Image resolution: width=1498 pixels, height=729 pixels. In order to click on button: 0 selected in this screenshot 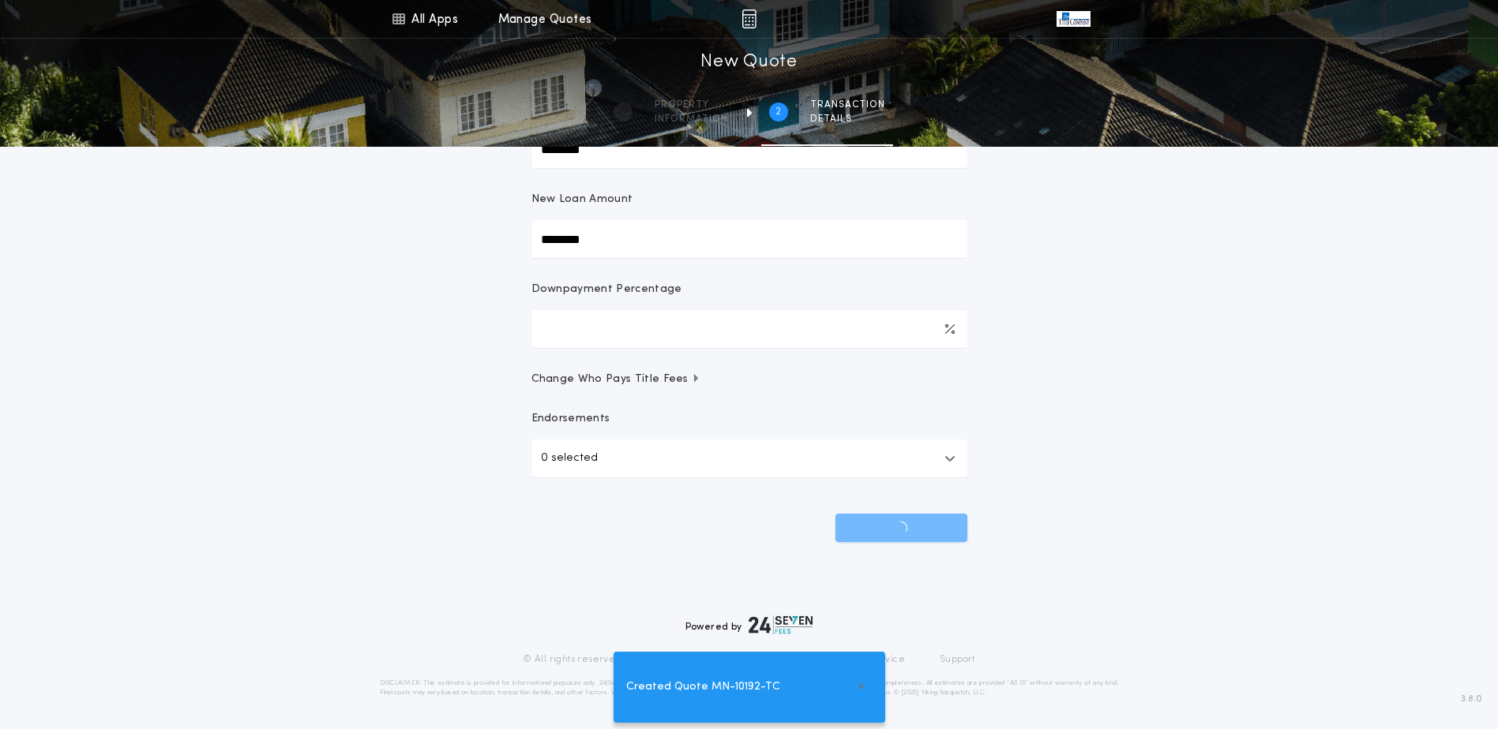, I will do `click(749, 459)`.